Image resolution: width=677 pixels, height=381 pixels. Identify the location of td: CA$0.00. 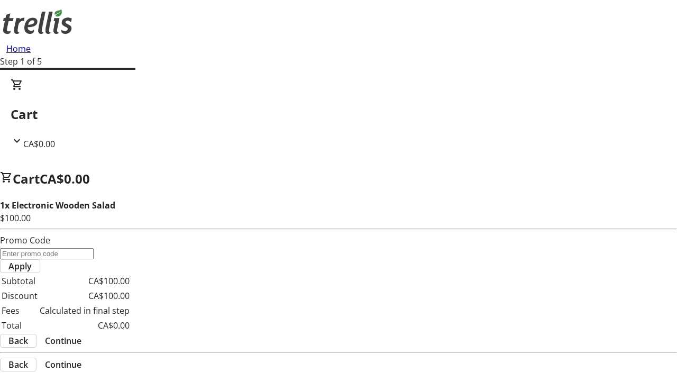
(85, 325).